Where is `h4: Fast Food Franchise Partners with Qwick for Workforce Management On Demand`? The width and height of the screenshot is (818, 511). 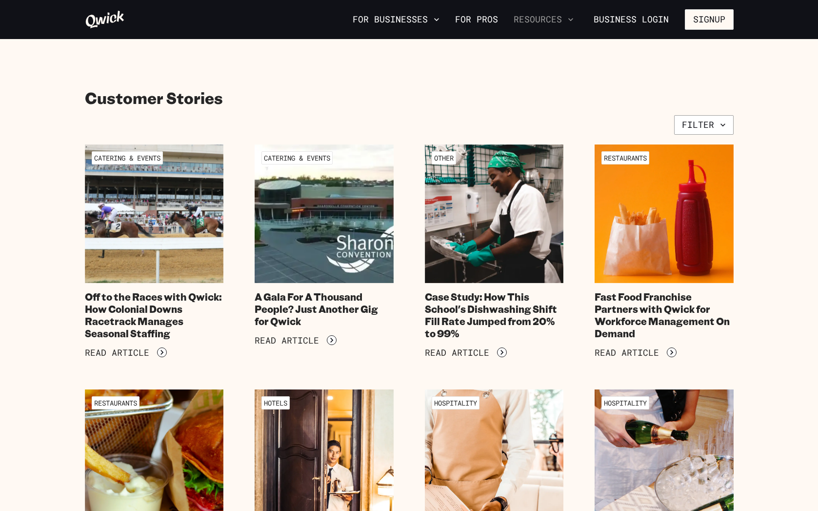
h4: Fast Food Franchise Partners with Qwick for Workforce Management On Demand is located at coordinates (664, 315).